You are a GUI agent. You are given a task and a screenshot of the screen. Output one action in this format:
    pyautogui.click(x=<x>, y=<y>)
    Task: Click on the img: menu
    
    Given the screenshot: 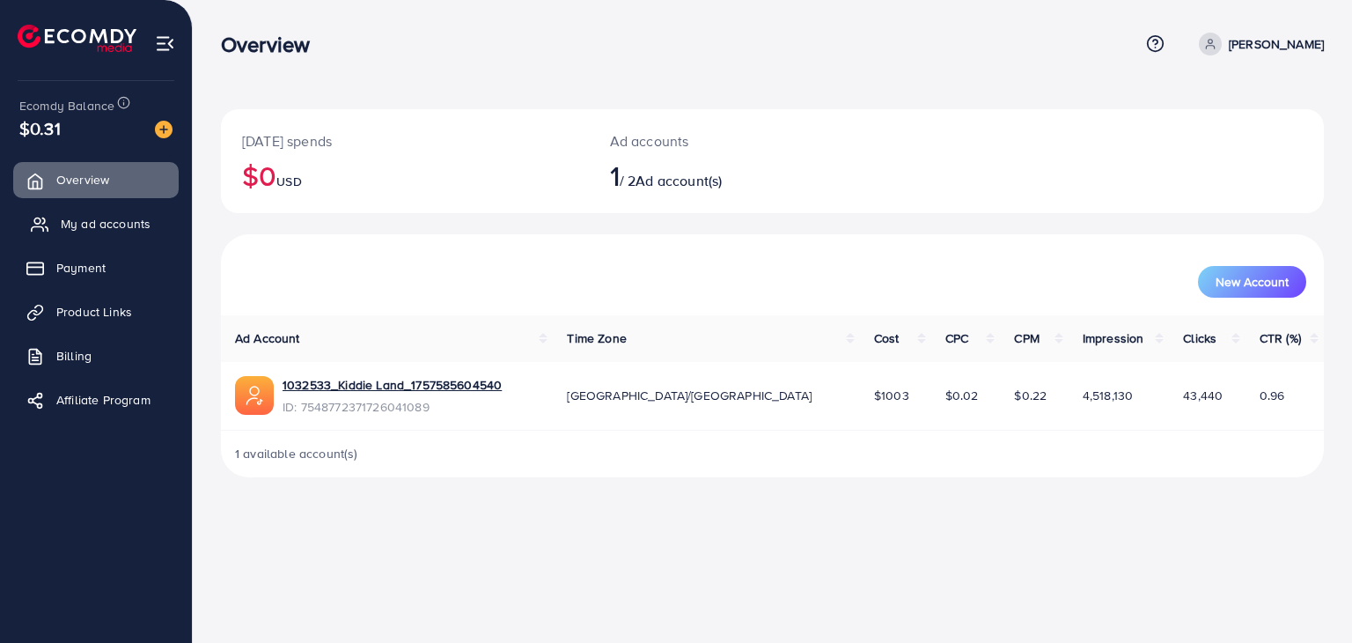 What is the action you would take?
    pyautogui.click(x=165, y=43)
    